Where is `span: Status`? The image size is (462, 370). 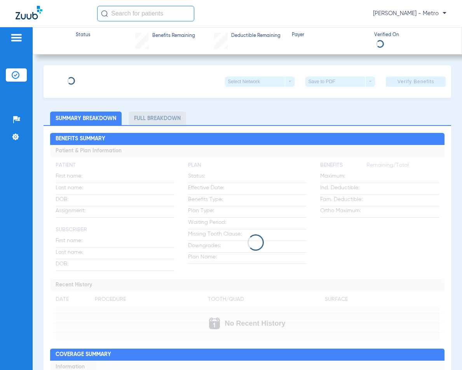
span: Status is located at coordinates (83, 35).